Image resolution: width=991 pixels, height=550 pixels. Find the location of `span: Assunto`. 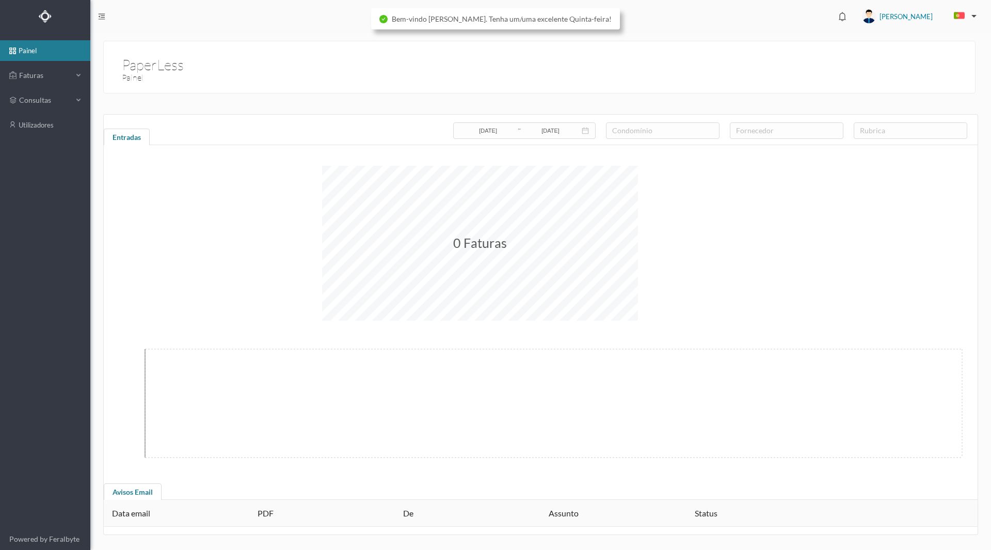

span: Assunto is located at coordinates (563, 512).